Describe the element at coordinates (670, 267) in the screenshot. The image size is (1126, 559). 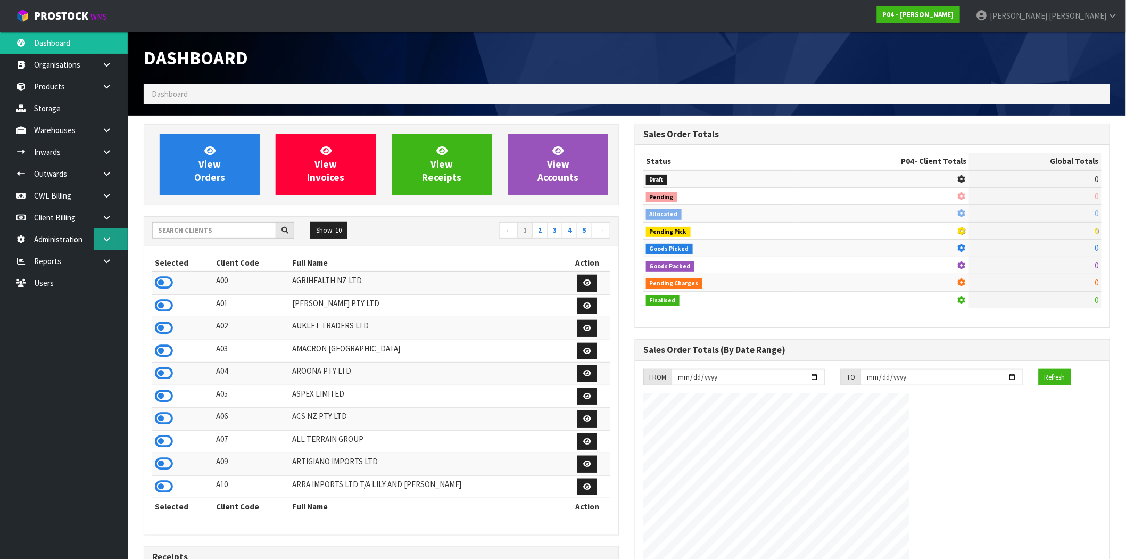
I see `span: Goods Packed` at that location.